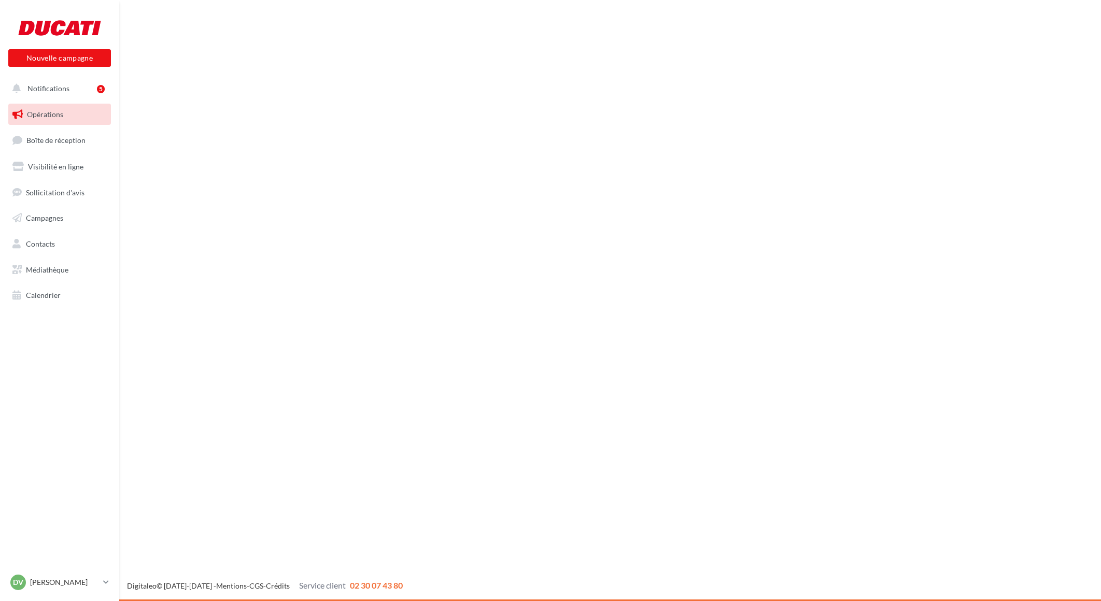 The width and height of the screenshot is (1101, 601). I want to click on span: DV, so click(18, 583).